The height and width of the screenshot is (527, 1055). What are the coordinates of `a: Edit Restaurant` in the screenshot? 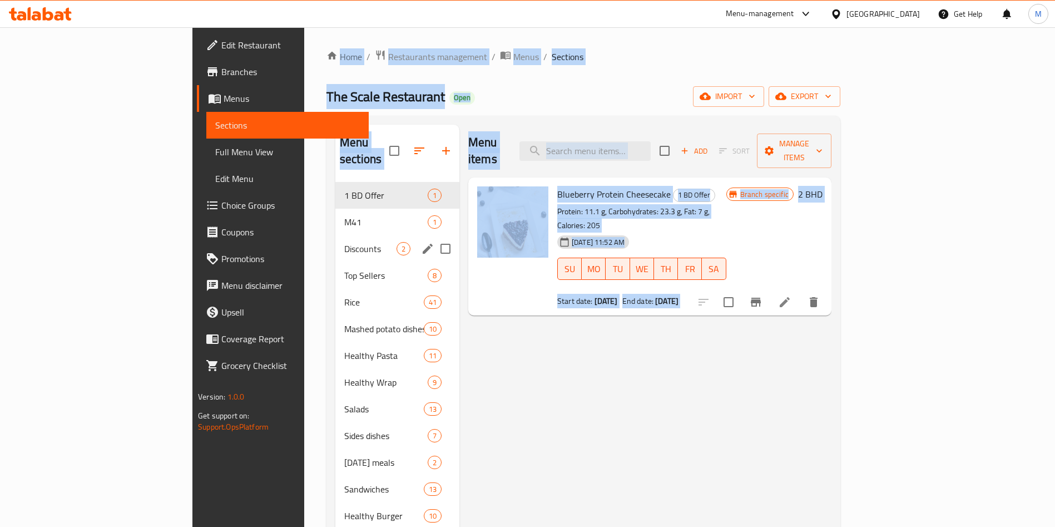 It's located at (282, 45).